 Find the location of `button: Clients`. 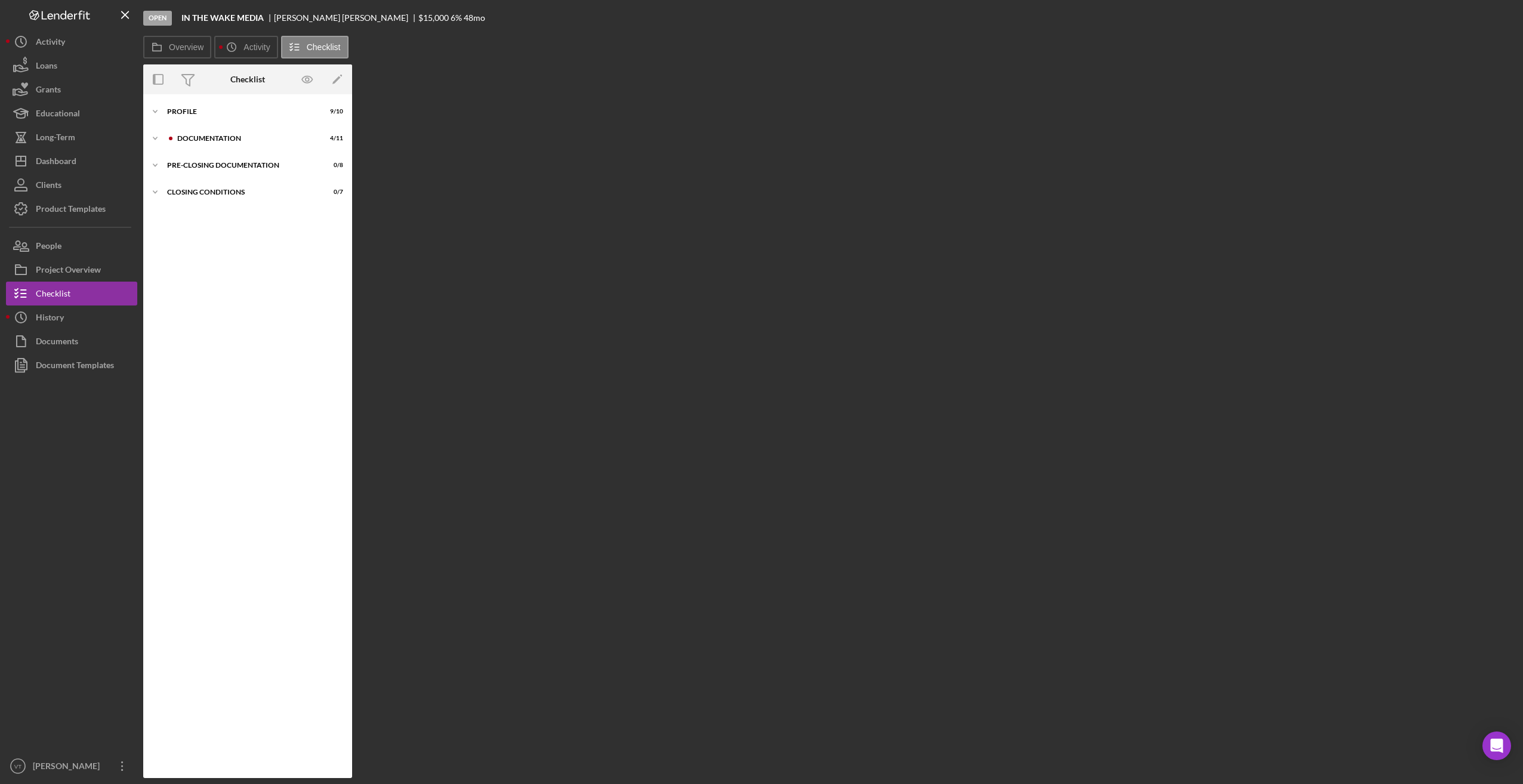

button: Clients is located at coordinates (72, 185).